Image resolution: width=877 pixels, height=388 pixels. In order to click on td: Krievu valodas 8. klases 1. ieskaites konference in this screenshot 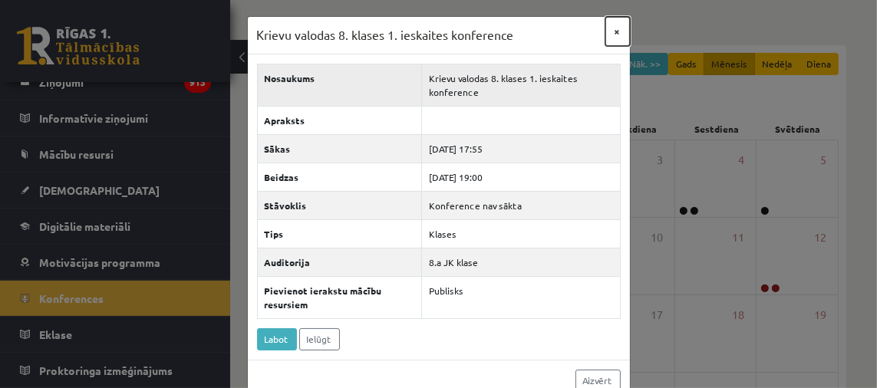, I will do `click(521, 84)`.